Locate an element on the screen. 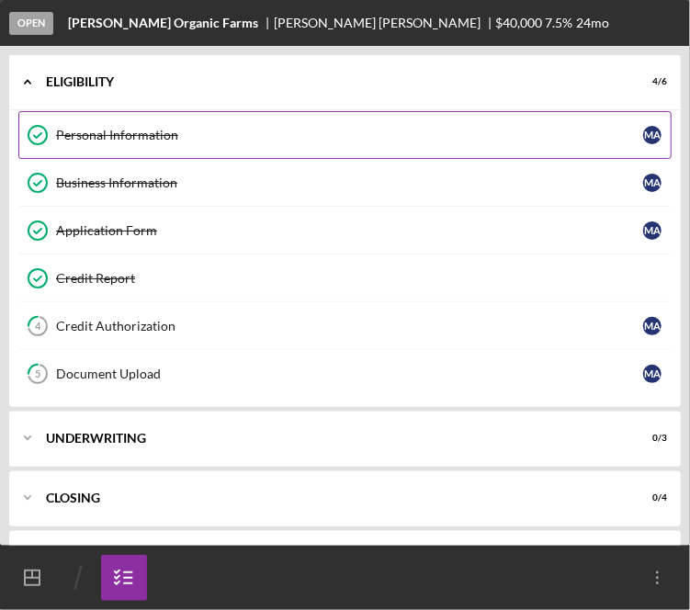  a: 5Document UploadMA is located at coordinates (345, 374).